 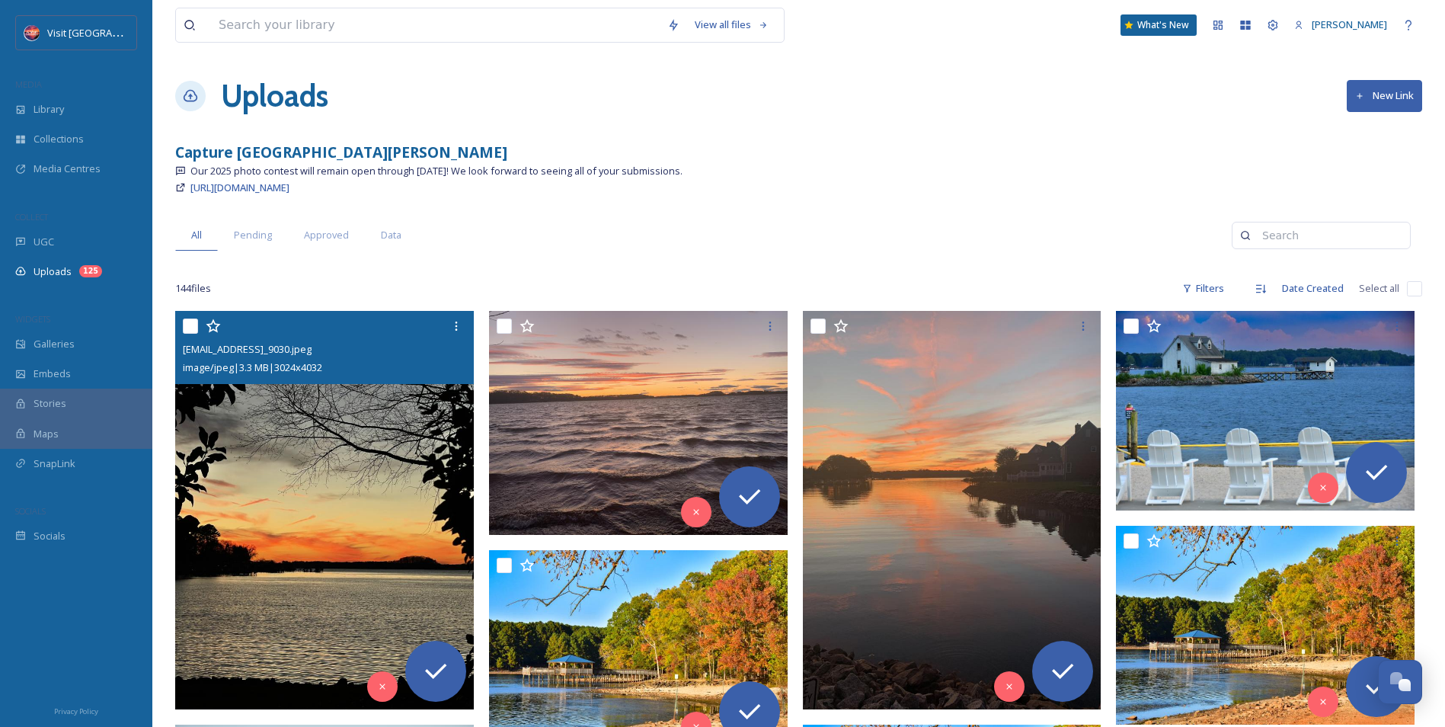 I want to click on span: image/jpeg | 3.3 MB | 3024 x 4032, so click(x=252, y=367).